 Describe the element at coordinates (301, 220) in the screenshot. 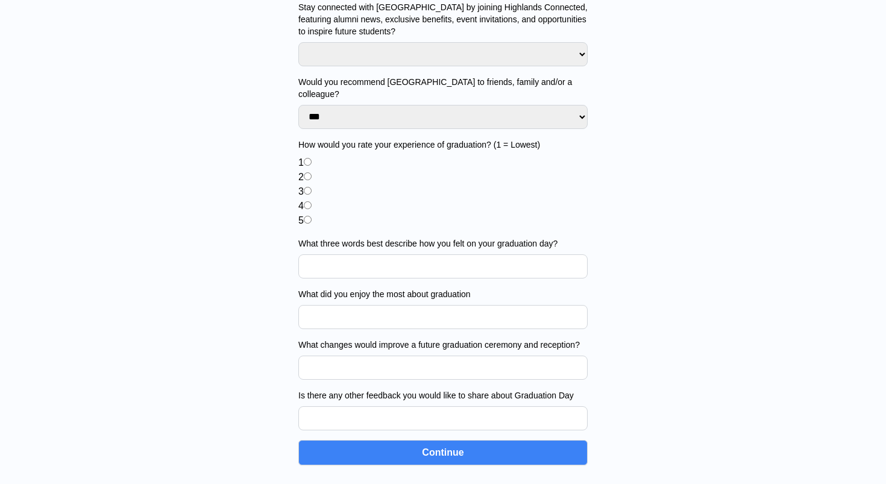

I see `label: 5` at that location.